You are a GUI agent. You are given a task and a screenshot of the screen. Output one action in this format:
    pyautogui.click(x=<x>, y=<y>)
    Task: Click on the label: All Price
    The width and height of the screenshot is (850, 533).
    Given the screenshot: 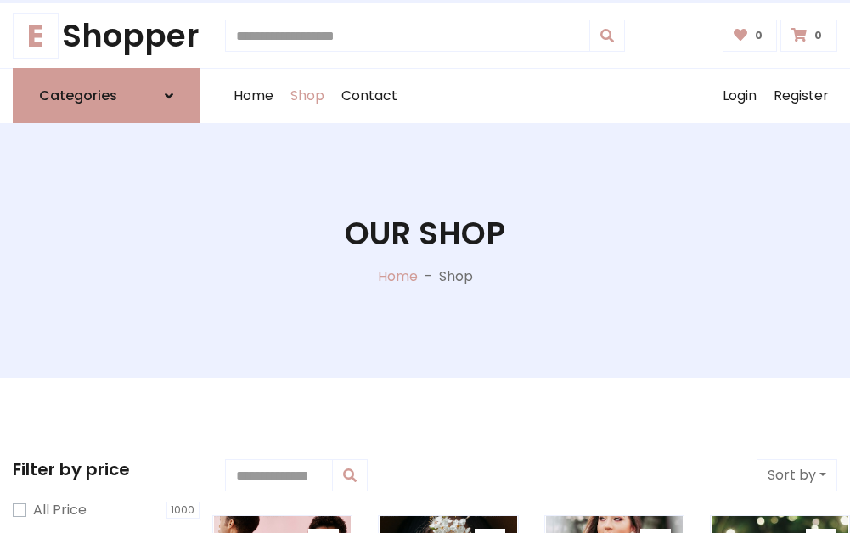 What is the action you would take?
    pyautogui.click(x=59, y=510)
    